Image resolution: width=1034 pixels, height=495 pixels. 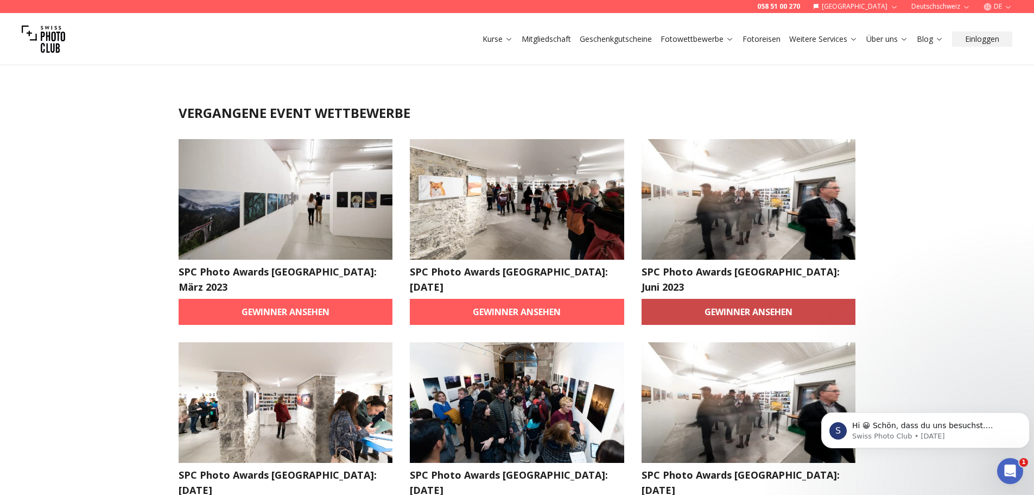 I want to click on button: Fotowettbewerbe, so click(x=697, y=39).